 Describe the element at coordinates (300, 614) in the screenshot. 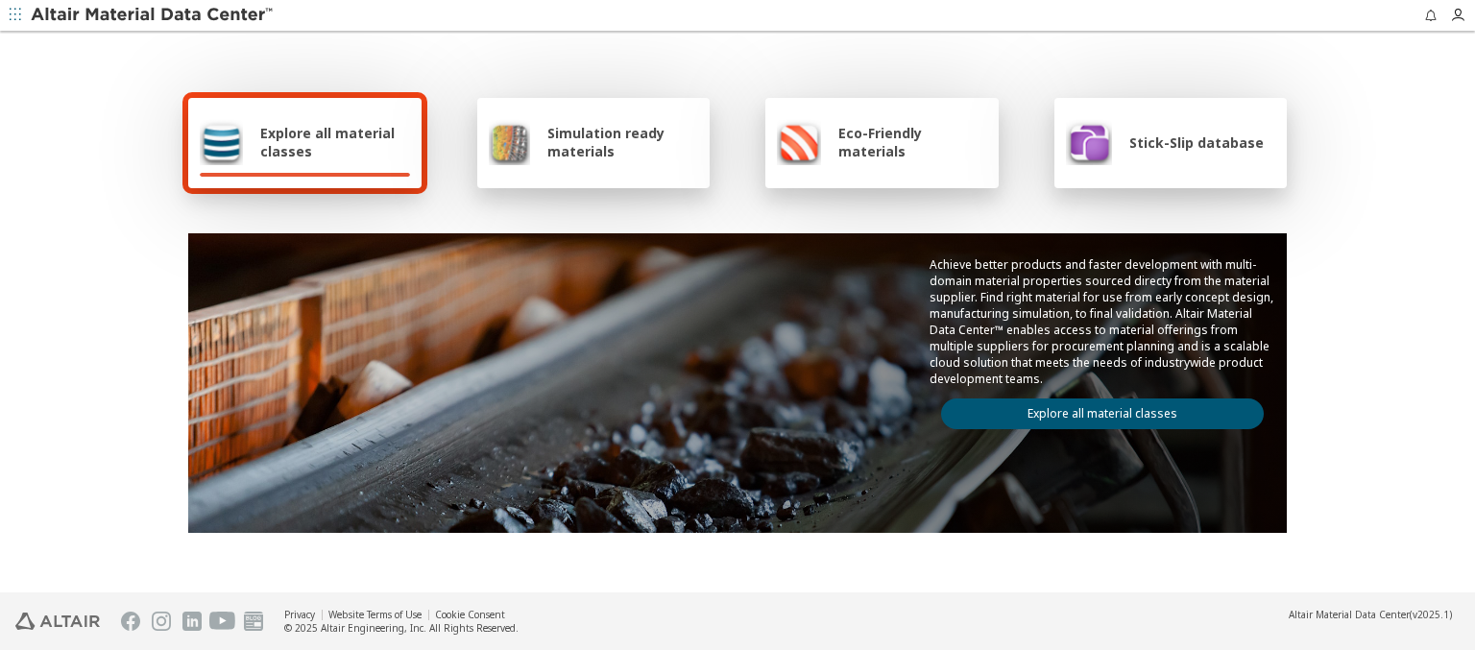

I see `a: Privacy` at that location.